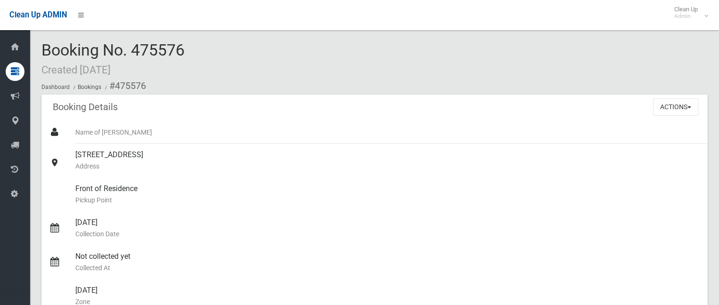  What do you see at coordinates (85, 107) in the screenshot?
I see `header: Booking Details` at bounding box center [85, 107].